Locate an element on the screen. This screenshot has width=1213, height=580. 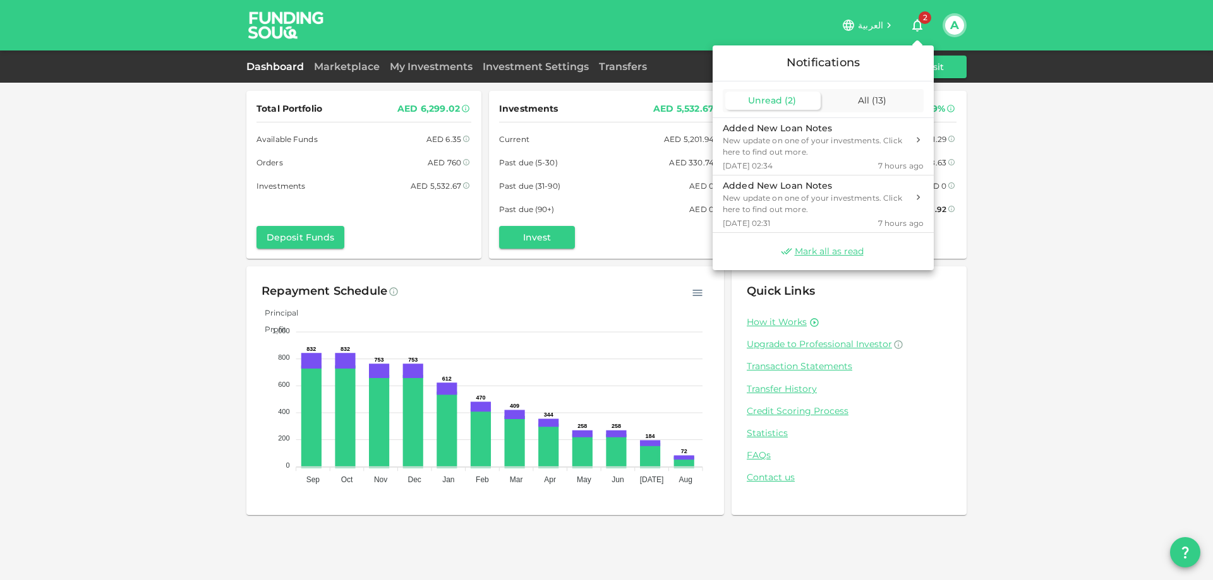
span: ( 13 ) is located at coordinates (879, 100).